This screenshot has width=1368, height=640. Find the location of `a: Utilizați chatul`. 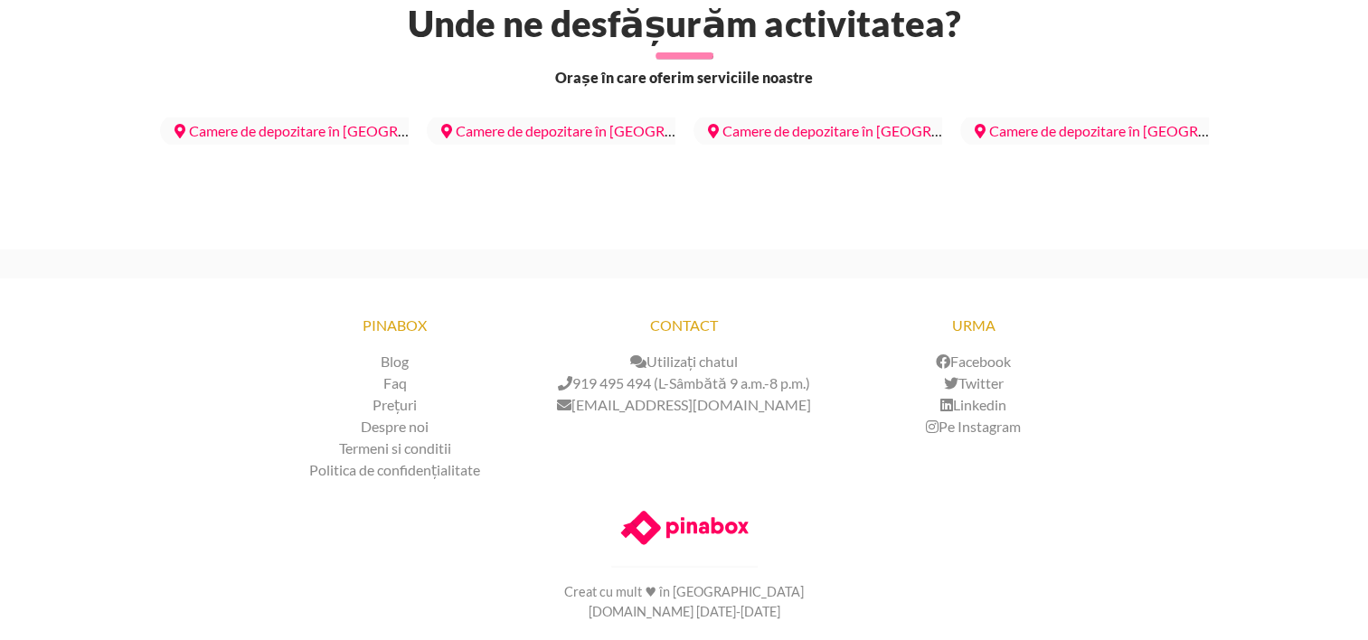

a: Utilizați chatul is located at coordinates (683, 361).